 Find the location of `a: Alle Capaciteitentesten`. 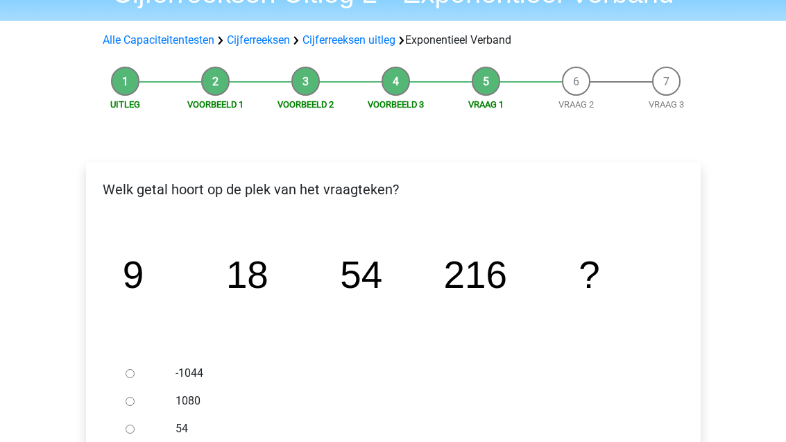

a: Alle Capaciteitentesten is located at coordinates (158, 40).